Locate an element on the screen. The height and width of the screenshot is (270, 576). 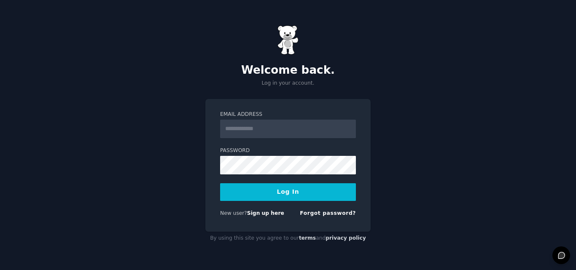
label: Password is located at coordinates (288, 151).